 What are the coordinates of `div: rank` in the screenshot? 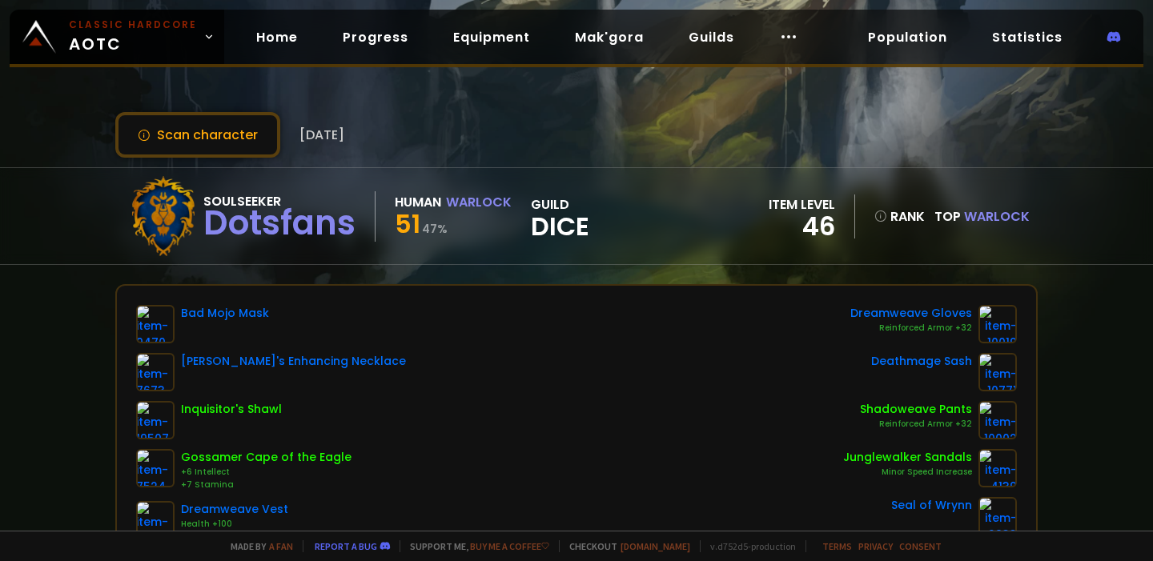 It's located at (899, 216).